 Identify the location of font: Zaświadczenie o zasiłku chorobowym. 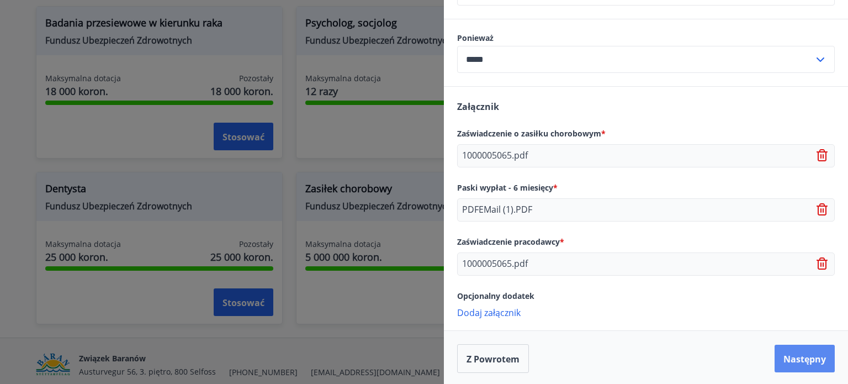
(529, 133).